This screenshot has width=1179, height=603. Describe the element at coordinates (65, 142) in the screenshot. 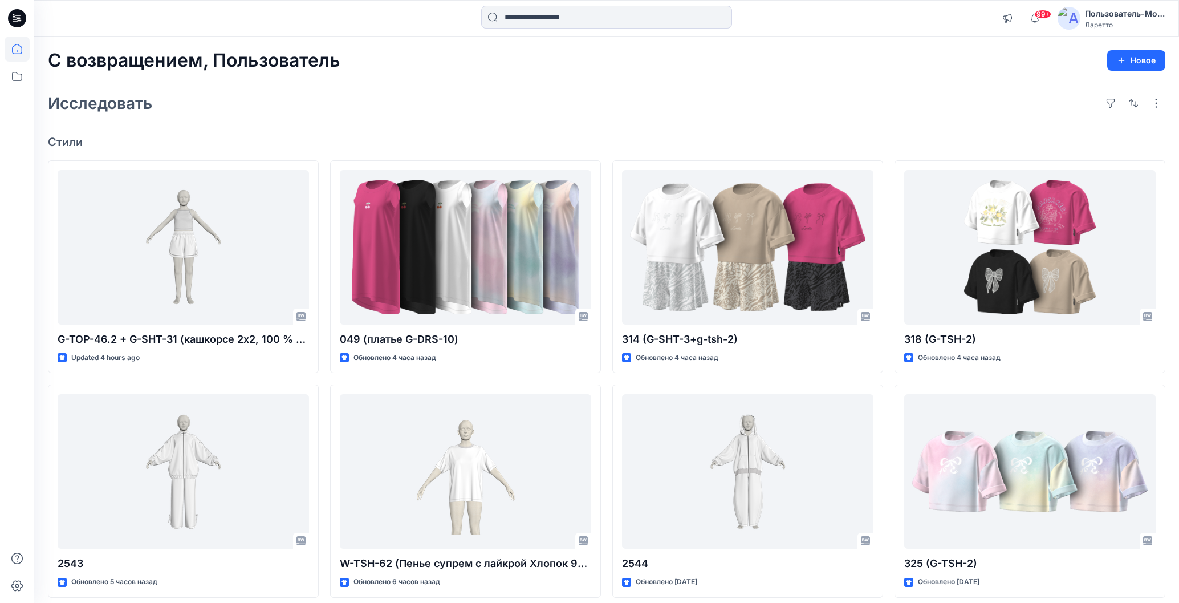

I see `ya-tr-span: Стили` at that location.